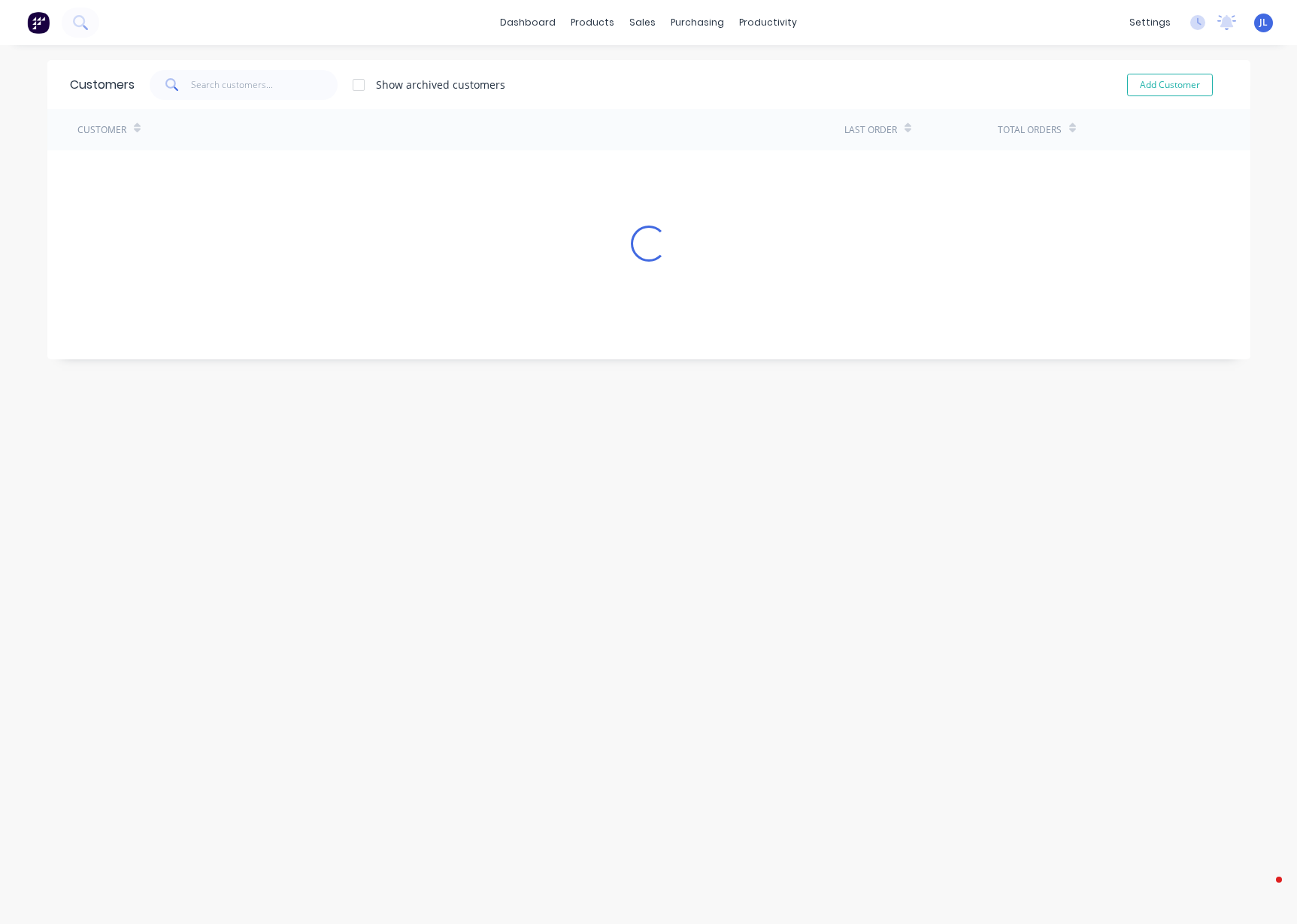 The height and width of the screenshot is (924, 1297). What do you see at coordinates (528, 23) in the screenshot?
I see `a: dashboard` at bounding box center [528, 23].